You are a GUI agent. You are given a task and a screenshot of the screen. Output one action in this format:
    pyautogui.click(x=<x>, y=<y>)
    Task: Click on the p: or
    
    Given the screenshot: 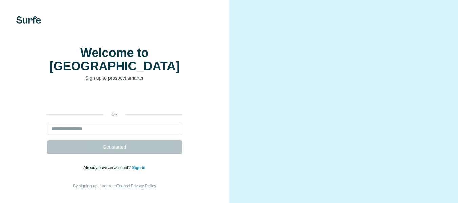 What is the action you would take?
    pyautogui.click(x=114, y=114)
    